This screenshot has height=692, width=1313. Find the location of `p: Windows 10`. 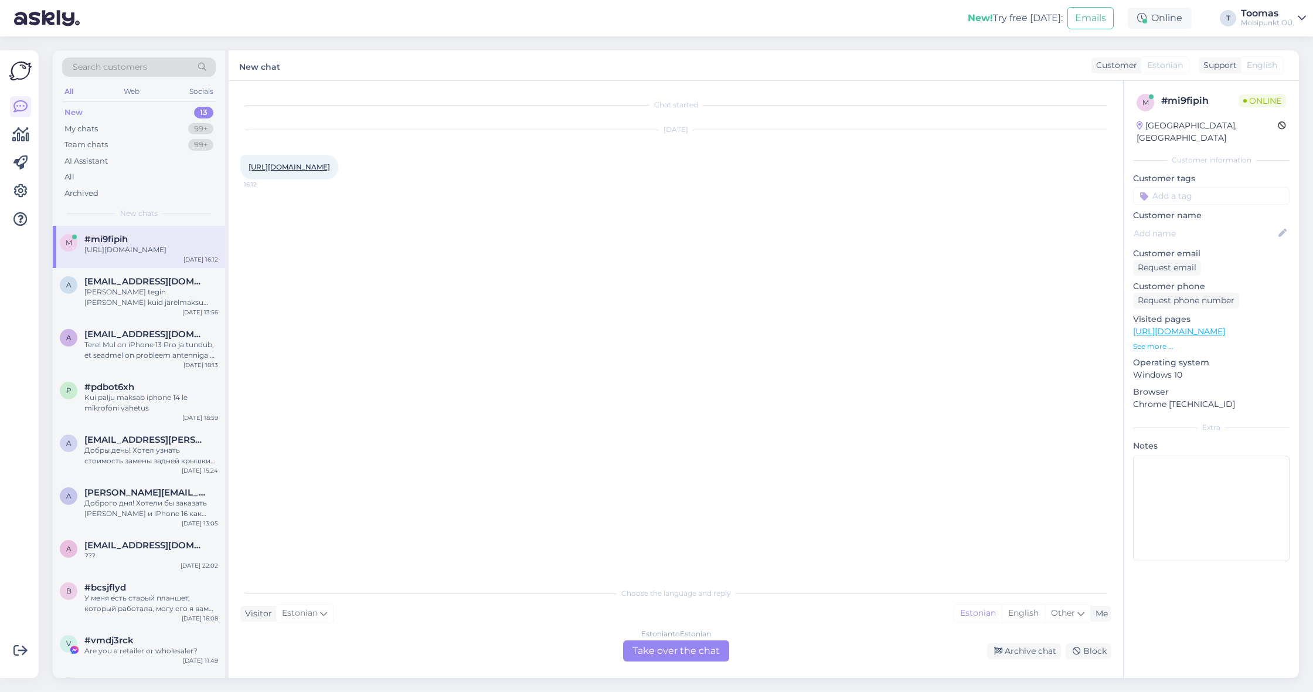

p: Windows 10 is located at coordinates (1211, 374).